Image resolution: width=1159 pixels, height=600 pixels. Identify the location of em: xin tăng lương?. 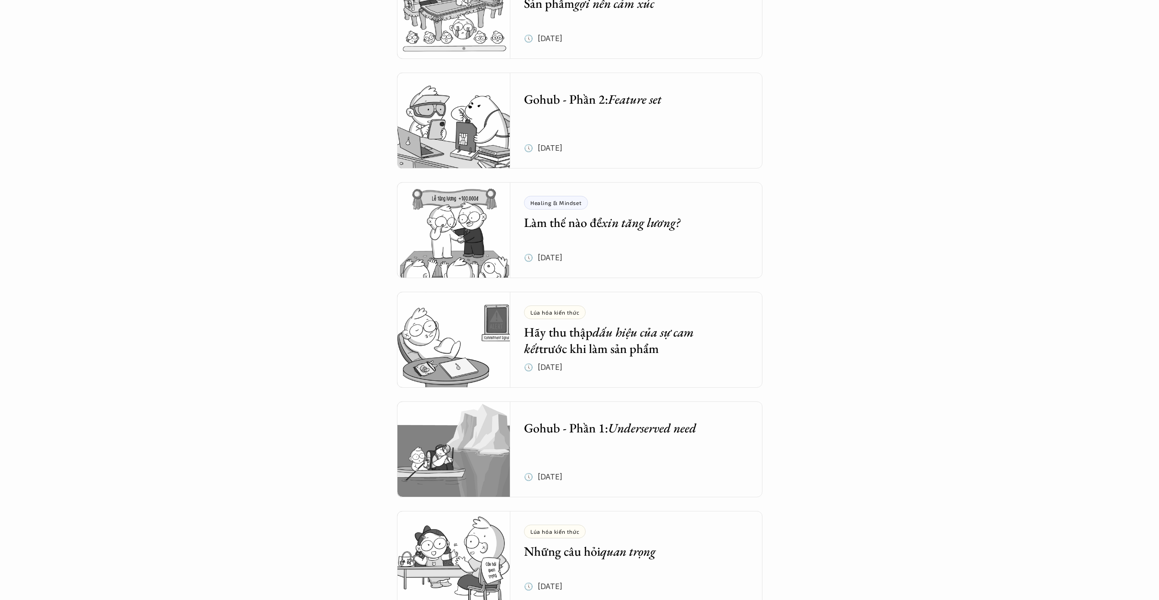
(641, 223).